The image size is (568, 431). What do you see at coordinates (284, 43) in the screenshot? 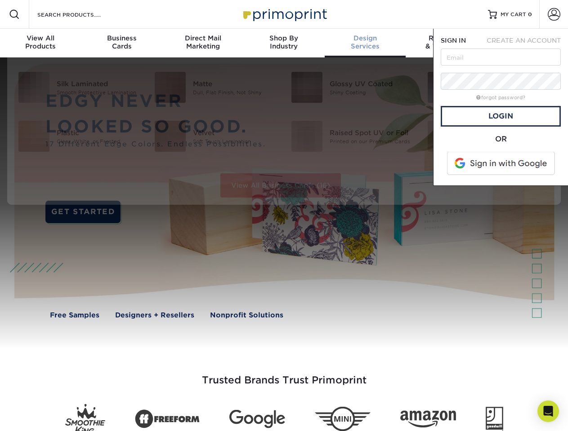
I see `a: Shop ByIndustry` at bounding box center [284, 43].